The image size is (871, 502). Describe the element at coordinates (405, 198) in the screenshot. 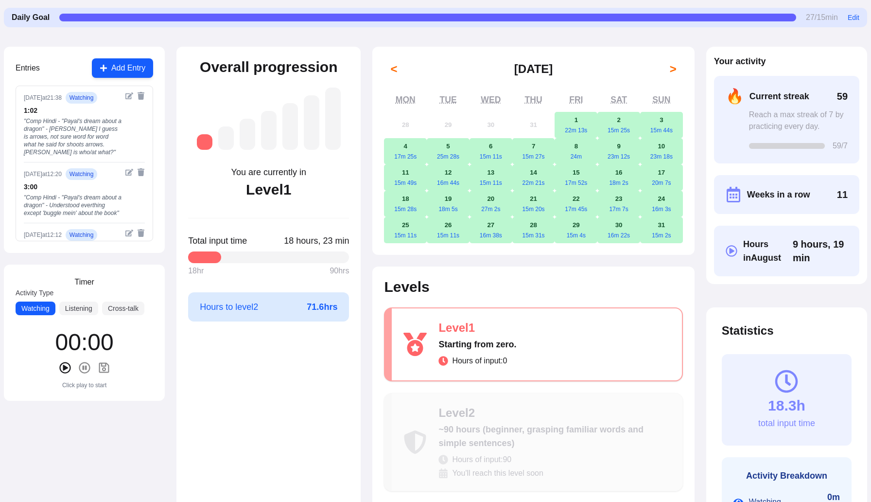

I see `abbr: August 18, 2025` at that location.